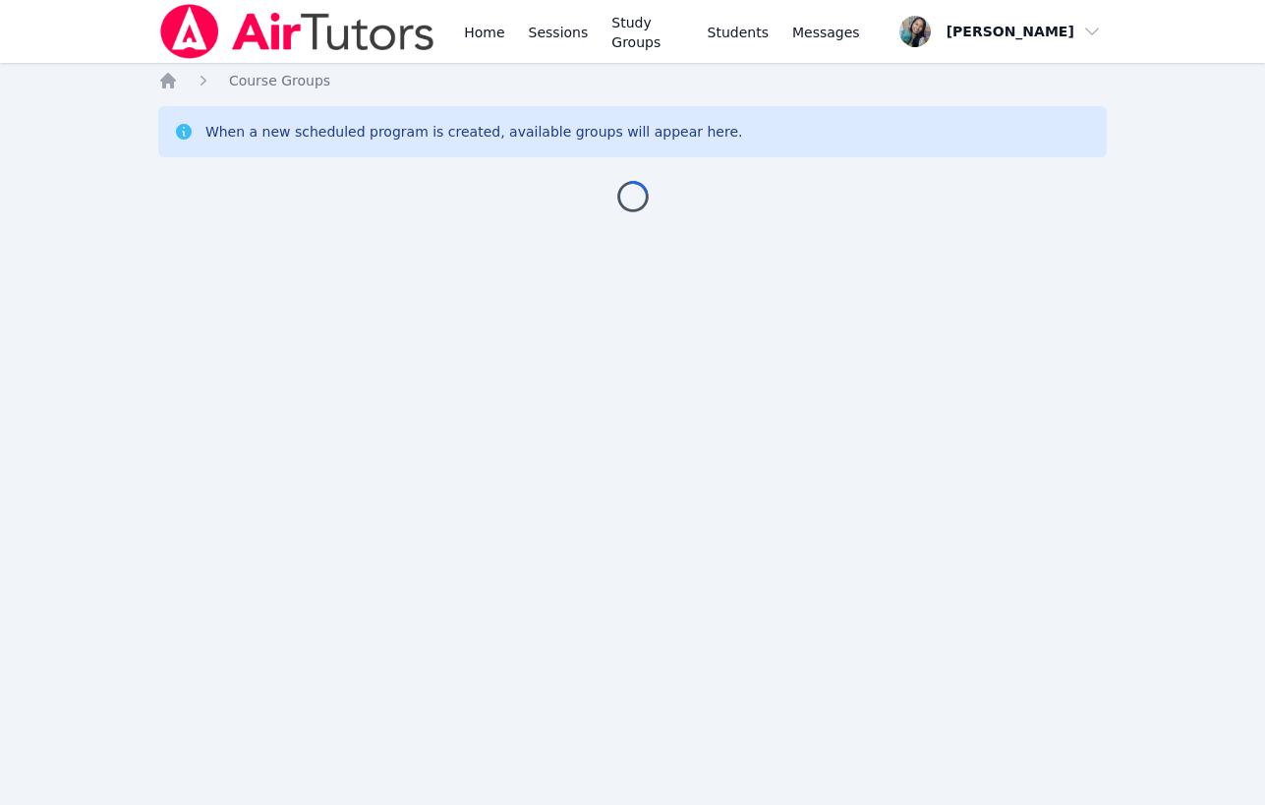 The width and height of the screenshot is (1265, 805). I want to click on div: When a new scheduled program is created, available groups will appear here., so click(474, 132).